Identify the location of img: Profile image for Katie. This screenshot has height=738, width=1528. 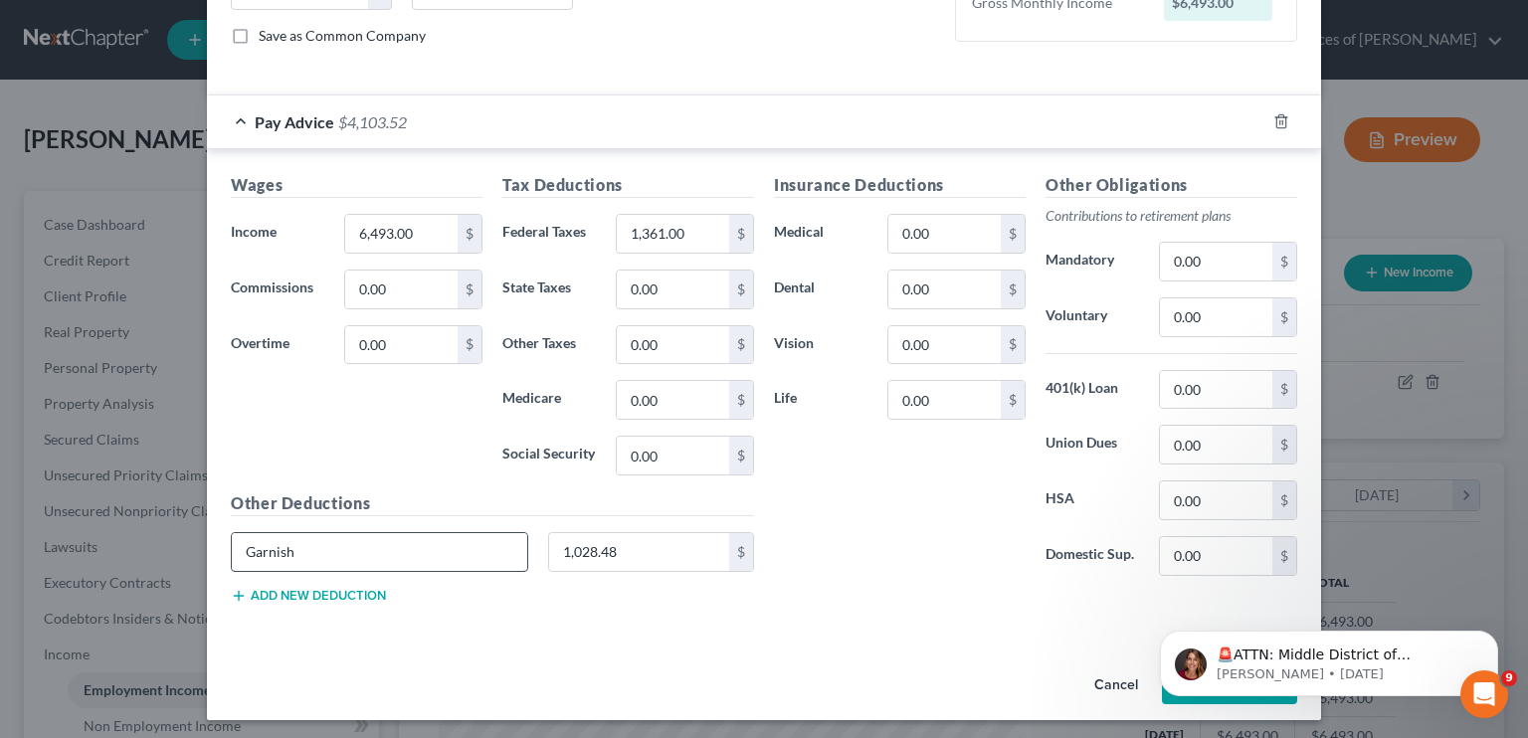
(61, 159).